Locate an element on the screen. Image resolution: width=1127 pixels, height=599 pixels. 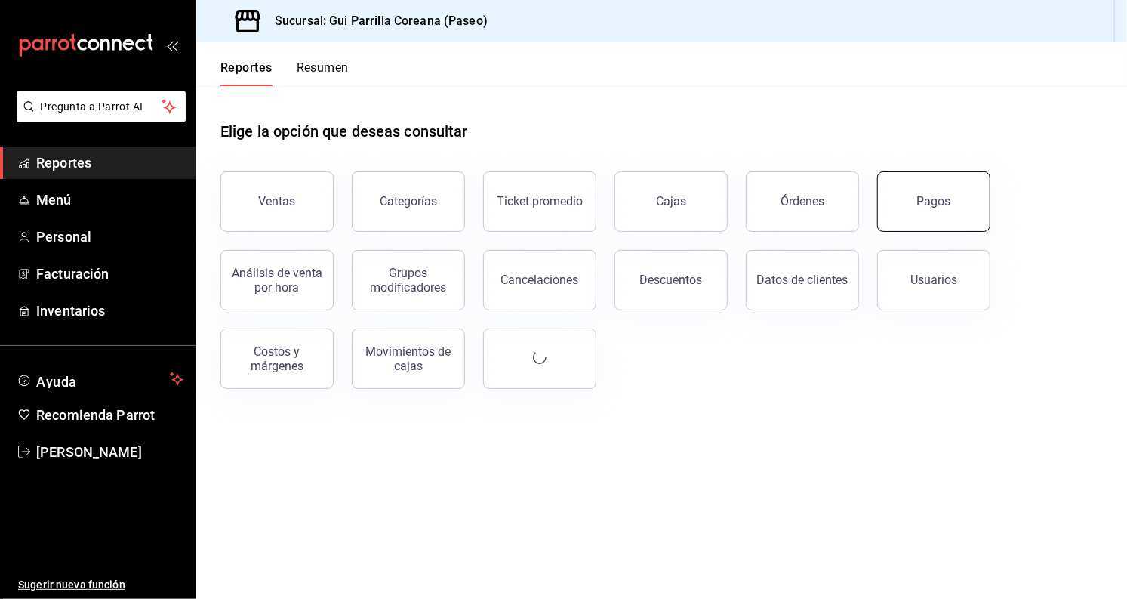
div: Ventas is located at coordinates (277, 201).